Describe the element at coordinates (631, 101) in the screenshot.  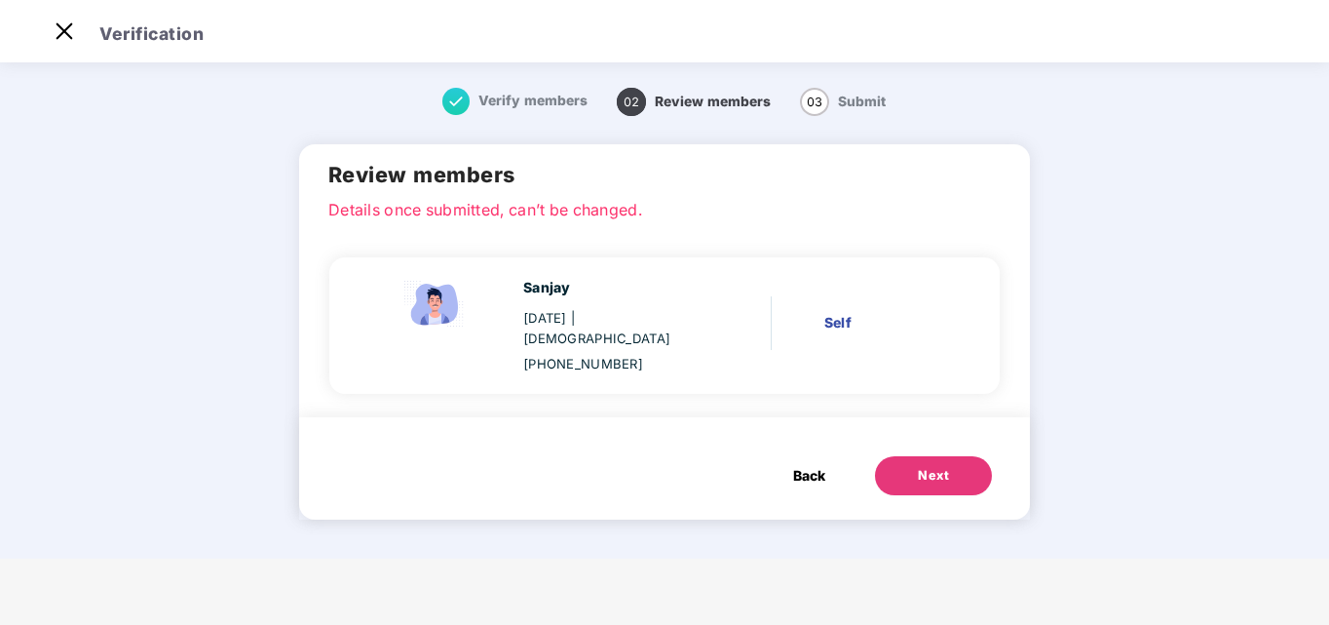
I see `span: 02` at that location.